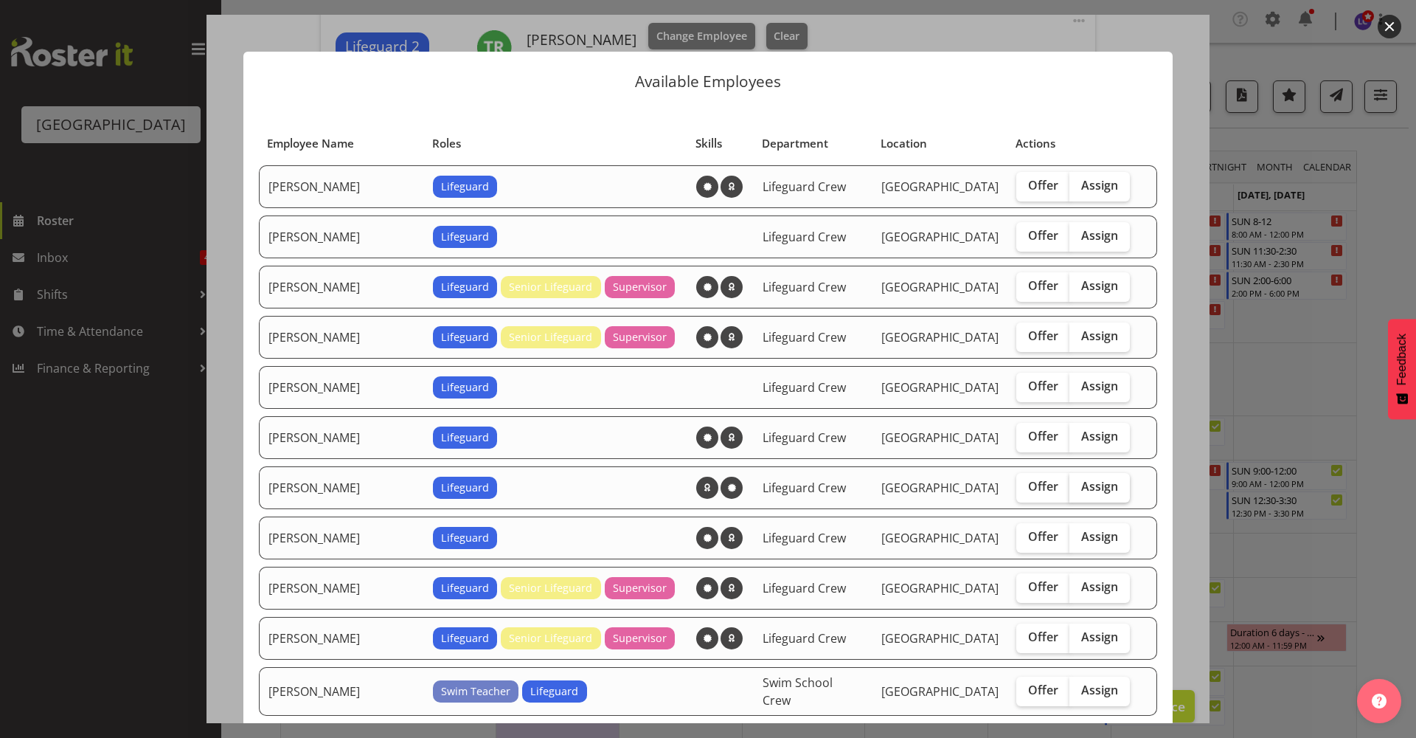  What do you see at coordinates (813, 143) in the screenshot?
I see `div: Department` at bounding box center [813, 143].